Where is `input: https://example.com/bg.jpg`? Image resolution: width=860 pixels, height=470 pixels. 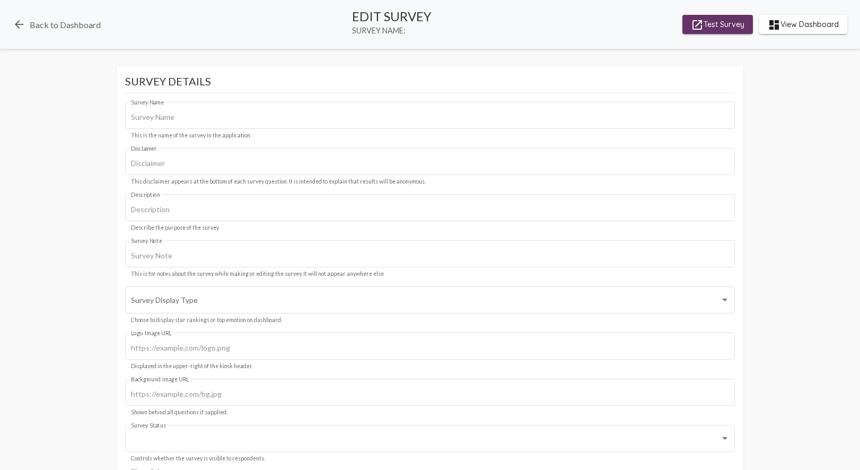 input: https://example.com/bg.jpg is located at coordinates (430, 394).